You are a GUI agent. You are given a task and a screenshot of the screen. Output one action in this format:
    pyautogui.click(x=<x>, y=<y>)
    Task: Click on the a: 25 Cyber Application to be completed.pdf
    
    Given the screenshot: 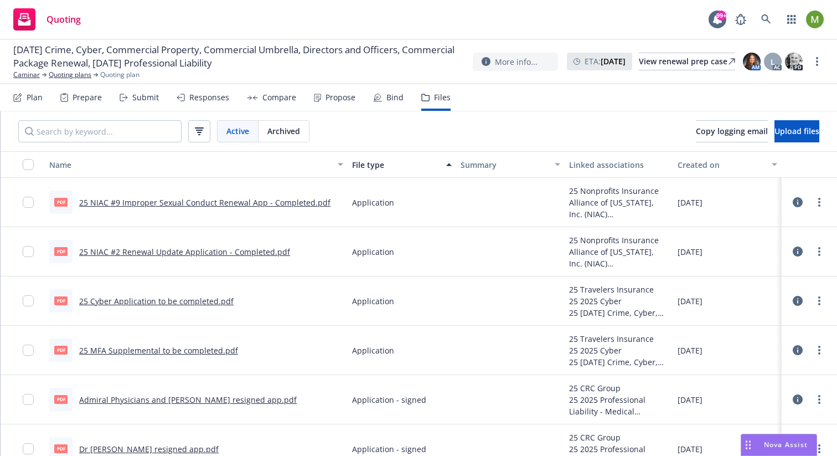 What is the action you would take?
    pyautogui.click(x=156, y=301)
    